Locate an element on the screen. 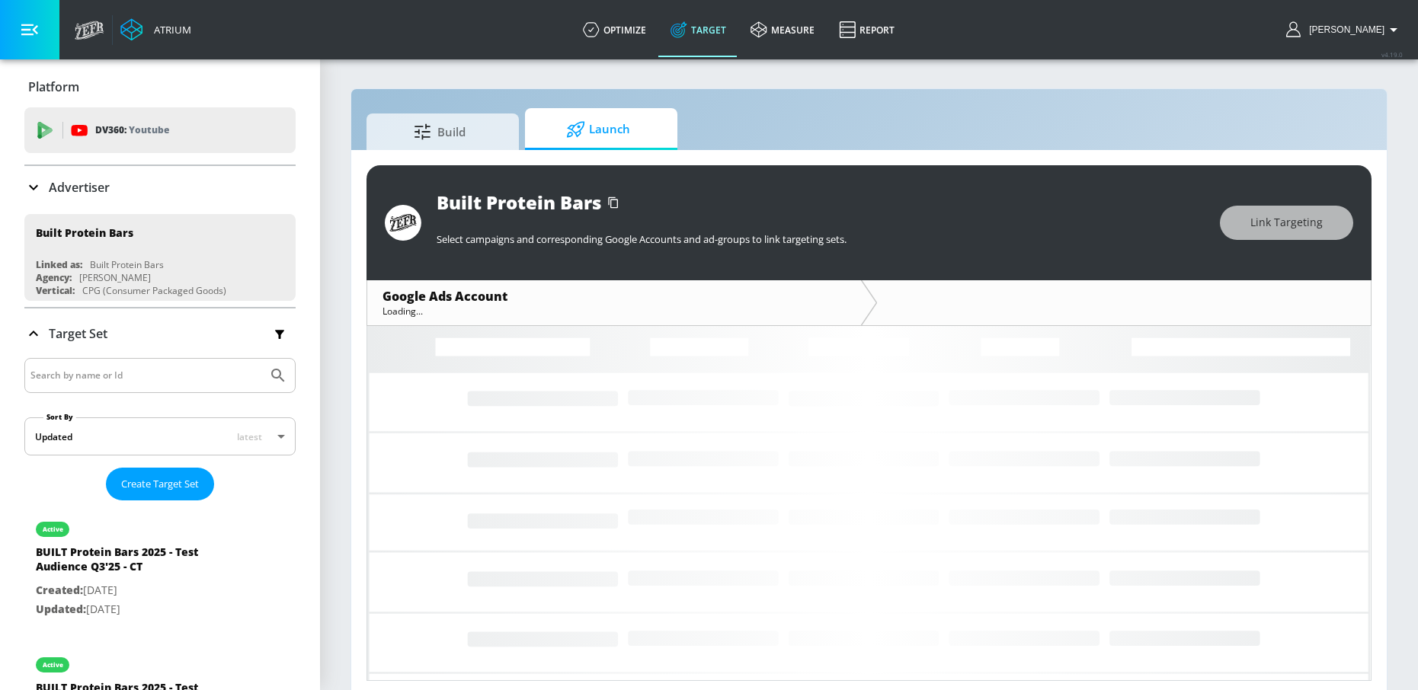 The image size is (1418, 690). div: Target Set is located at coordinates (160, 334).